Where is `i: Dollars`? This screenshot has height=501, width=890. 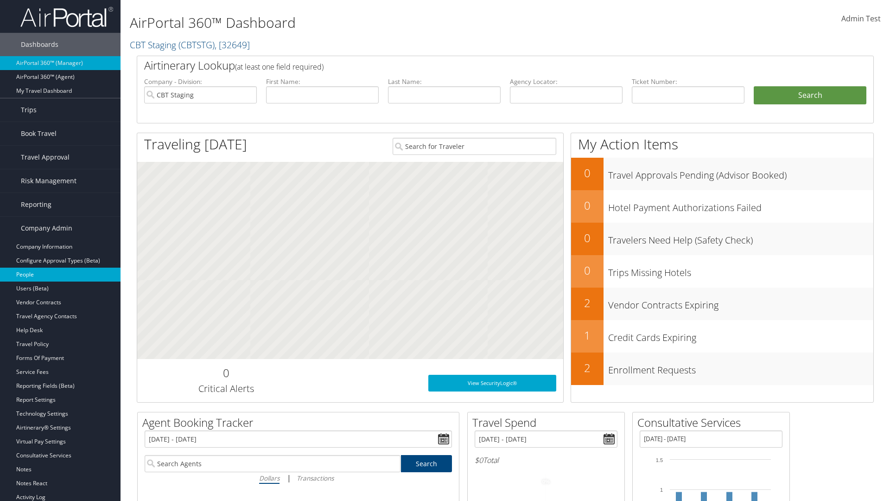 i: Dollars is located at coordinates (269, 478).